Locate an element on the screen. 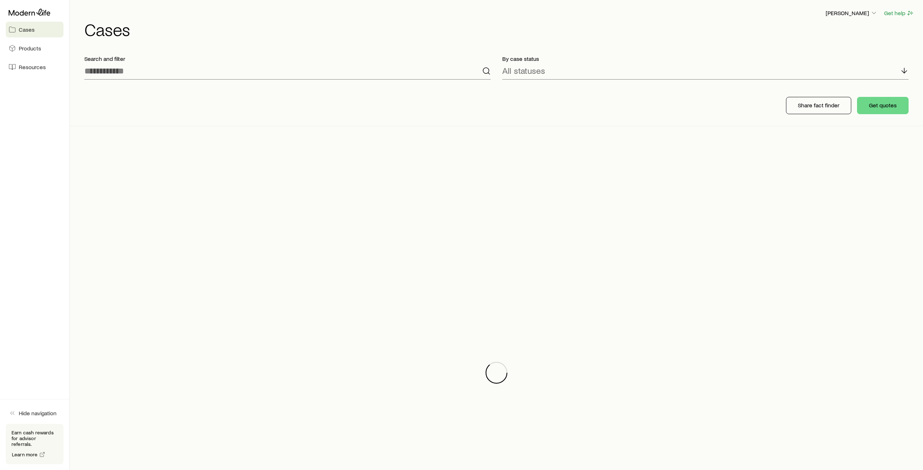 This screenshot has width=923, height=470. button: Hide navigation is located at coordinates (35, 414).